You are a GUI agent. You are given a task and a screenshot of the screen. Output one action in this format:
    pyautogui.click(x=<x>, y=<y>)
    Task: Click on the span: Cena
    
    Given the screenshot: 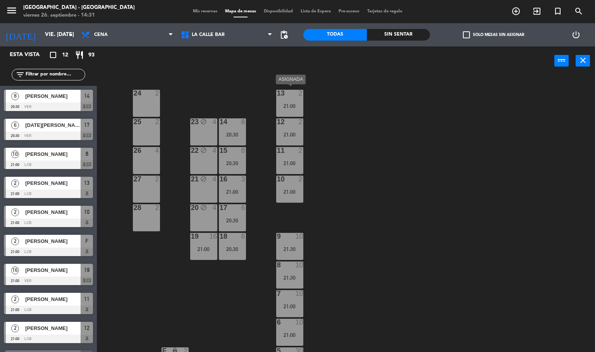 What is the action you would take?
    pyautogui.click(x=101, y=35)
    